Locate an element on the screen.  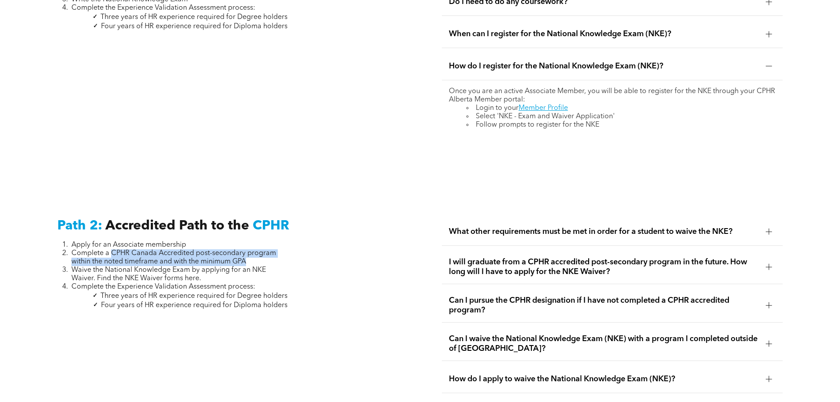
span: How do I register for the National Knowledge Exam (NKE)? is located at coordinates (604, 66).